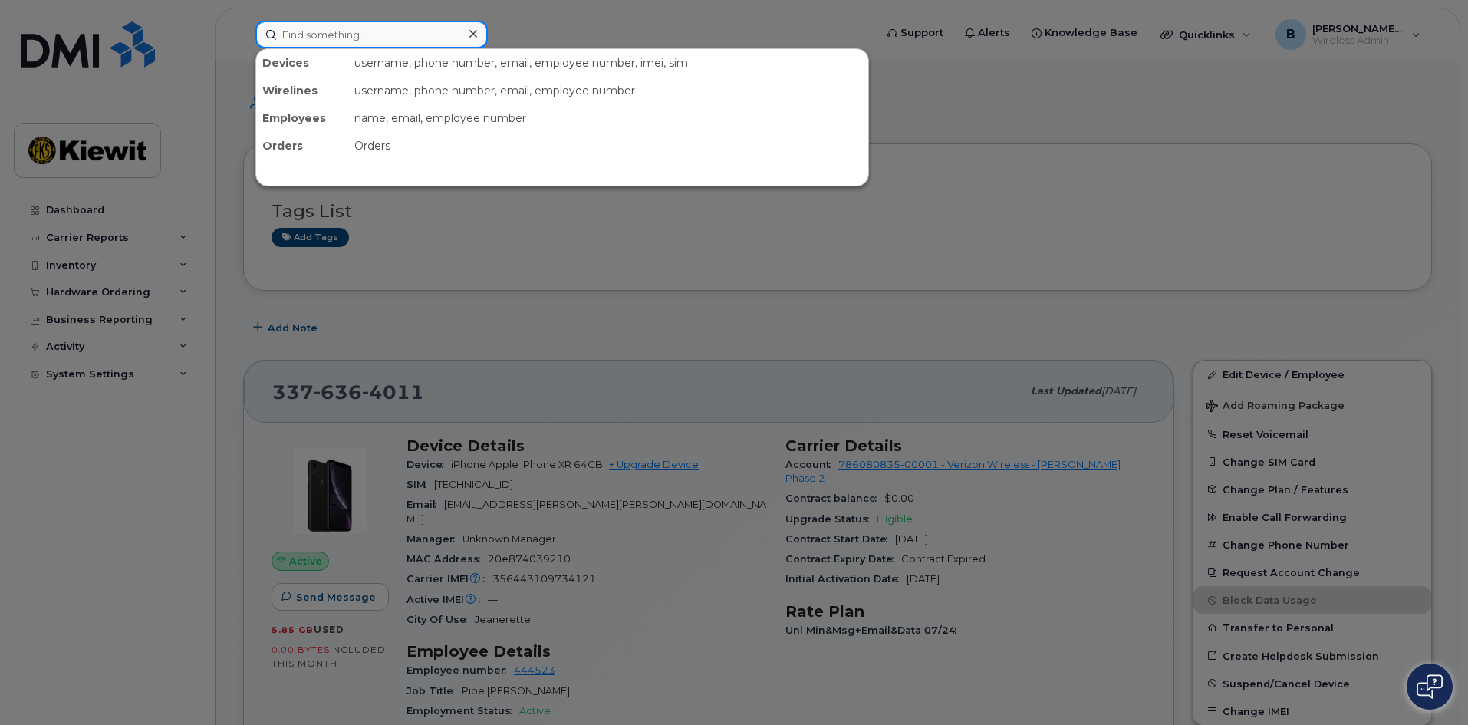 The image size is (1468, 725). What do you see at coordinates (1430, 686) in the screenshot?
I see `img: Open chat` at bounding box center [1430, 686].